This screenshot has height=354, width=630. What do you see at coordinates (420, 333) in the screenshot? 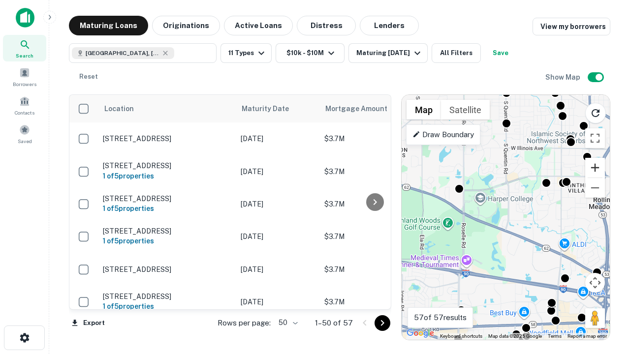
I see `a: Open this area in Google Maps (opens a new window)` at bounding box center [420, 333].